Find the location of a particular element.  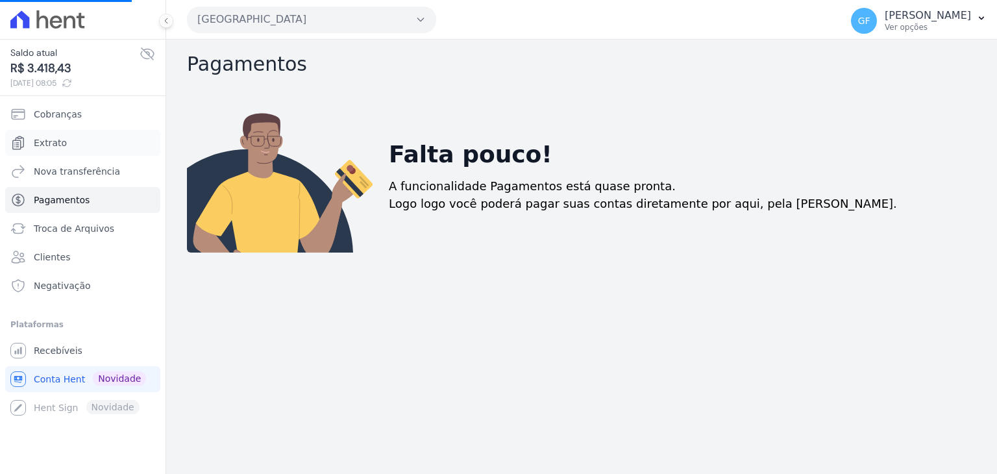

span: Troca de Arquivos is located at coordinates (74, 228).